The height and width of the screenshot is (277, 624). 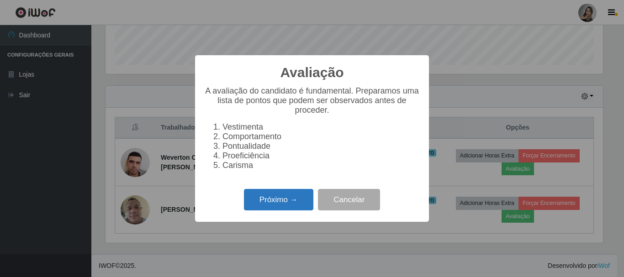 What do you see at coordinates (321, 137) in the screenshot?
I see `li: Comportamento` at bounding box center [321, 137].